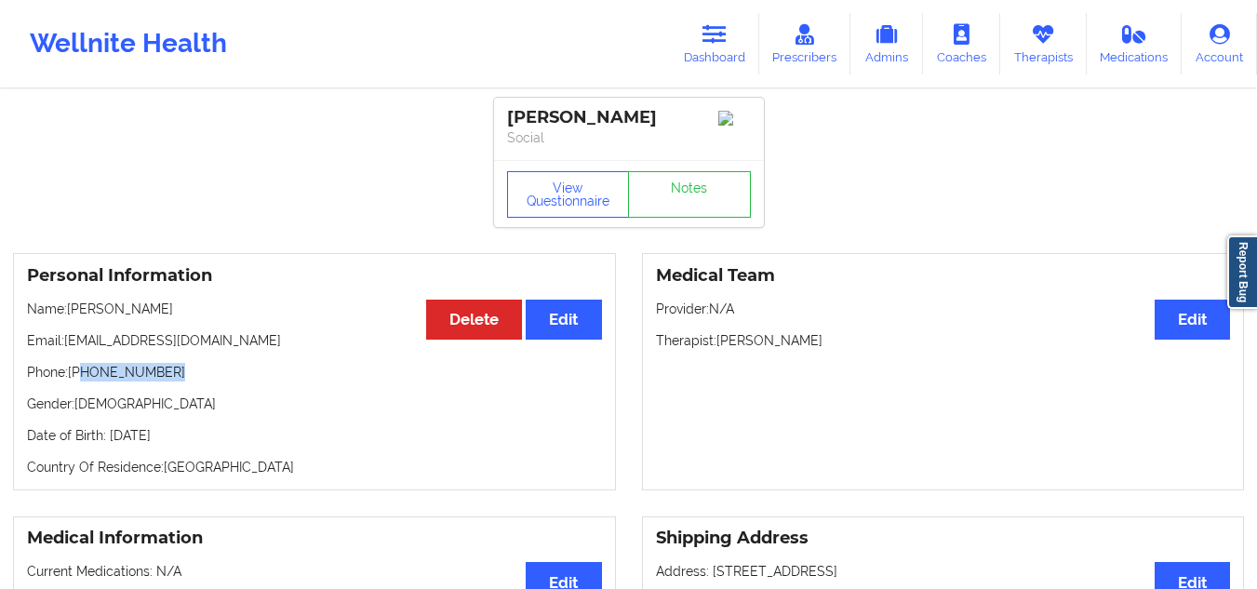 The image size is (1257, 589). What do you see at coordinates (474, 319) in the screenshot?
I see `button: Delete` at bounding box center [474, 319].